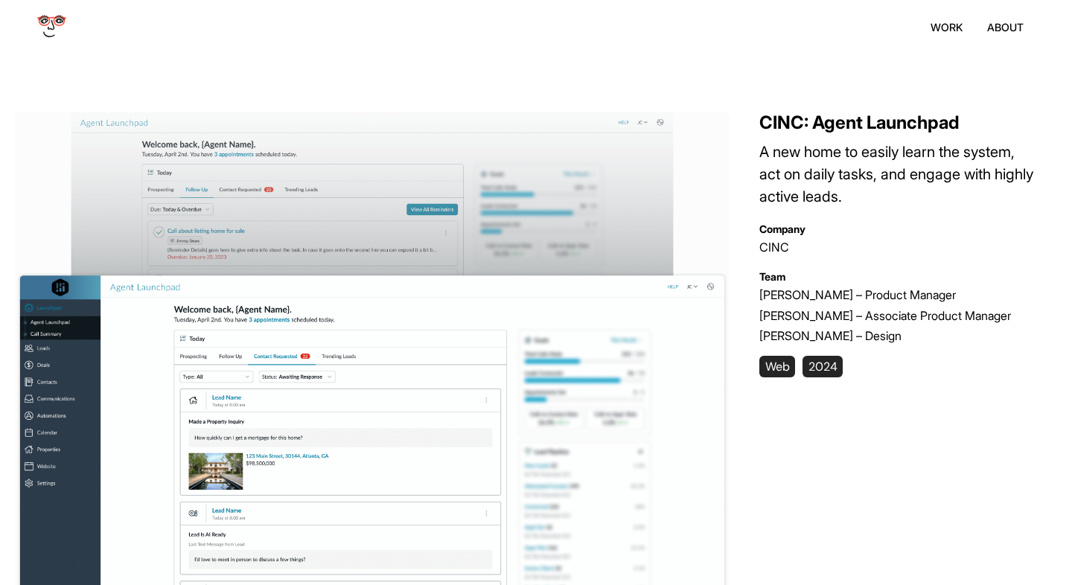 This screenshot has width=1072, height=585. What do you see at coordinates (777, 366) in the screenshot?
I see `span: Web` at bounding box center [777, 366].